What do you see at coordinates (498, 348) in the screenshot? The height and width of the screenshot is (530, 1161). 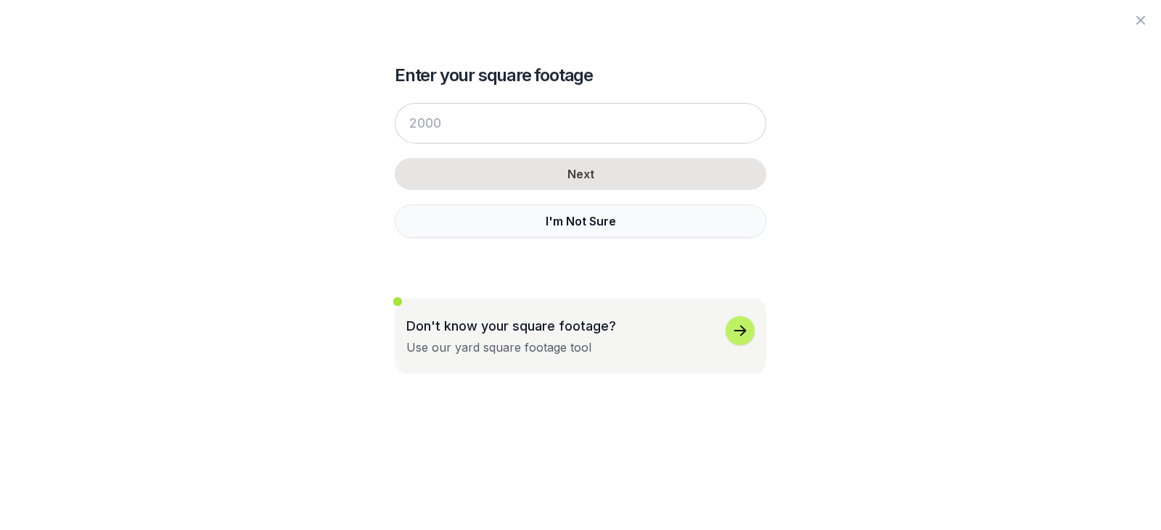 I see `div: Use our yard square footage tool` at bounding box center [498, 348].